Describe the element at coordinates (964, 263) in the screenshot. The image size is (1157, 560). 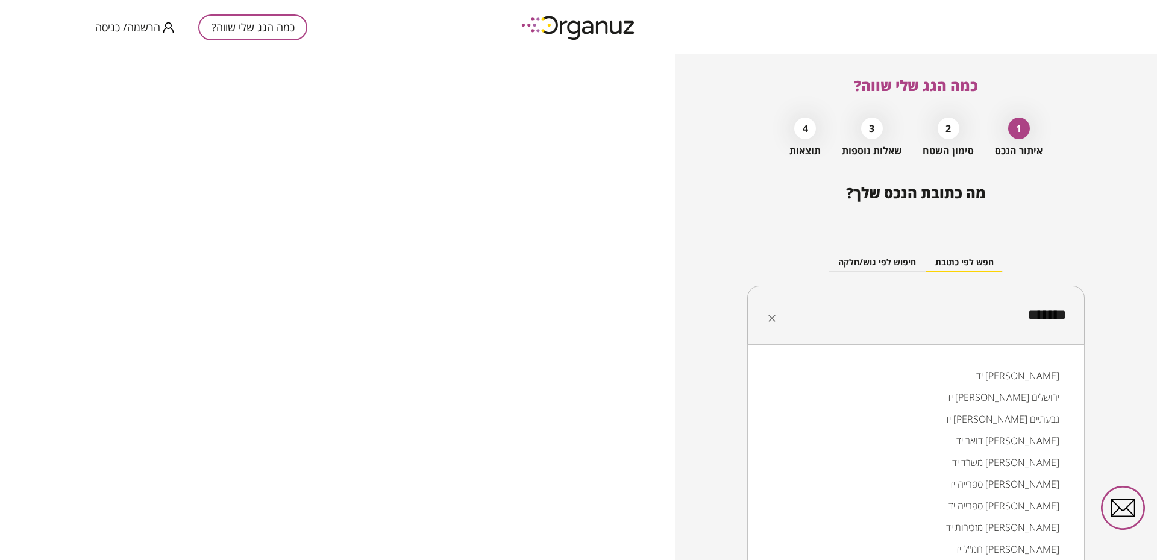
I see `button: חפש לפי כתובת` at that location.